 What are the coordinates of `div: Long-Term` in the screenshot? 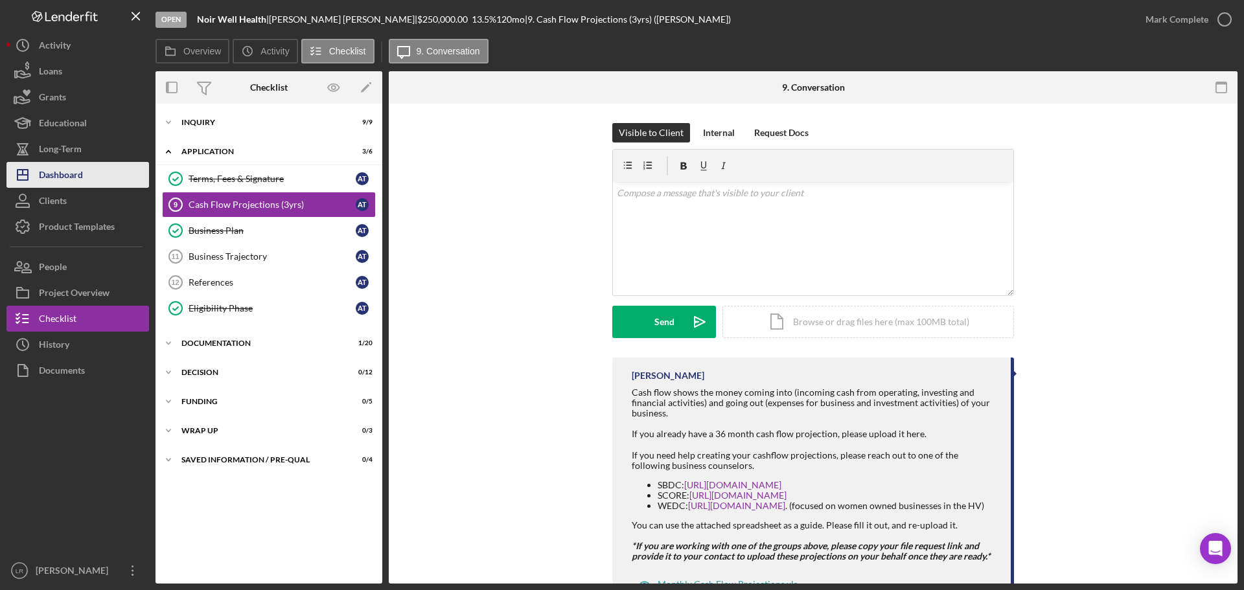 It's located at (60, 150).